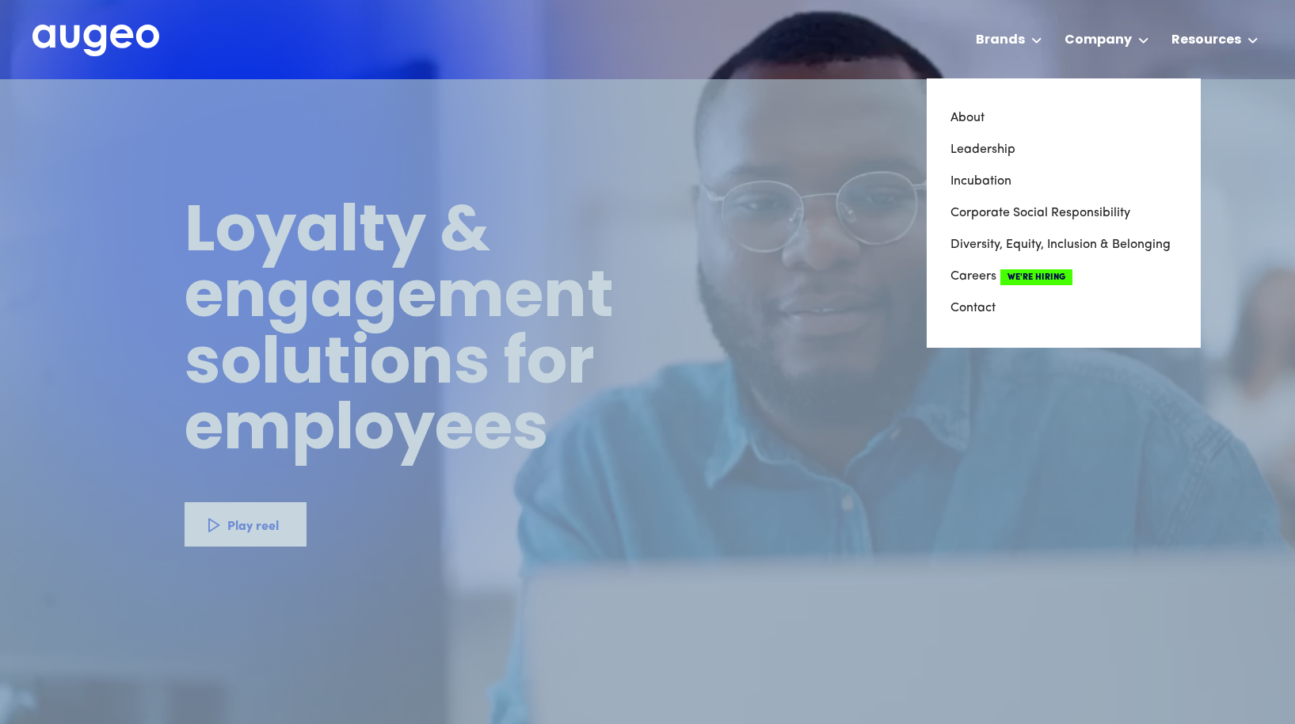  What do you see at coordinates (1064, 213) in the screenshot?
I see `a: Corporate Social Responsibility` at bounding box center [1064, 213].